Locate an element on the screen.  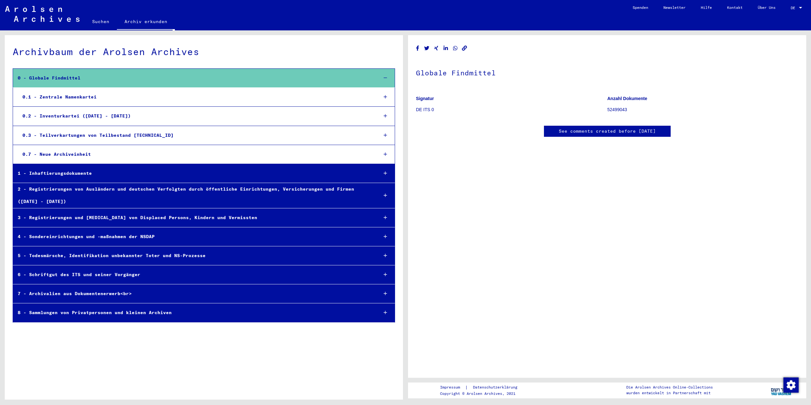
a: Suchen is located at coordinates (101, 22).